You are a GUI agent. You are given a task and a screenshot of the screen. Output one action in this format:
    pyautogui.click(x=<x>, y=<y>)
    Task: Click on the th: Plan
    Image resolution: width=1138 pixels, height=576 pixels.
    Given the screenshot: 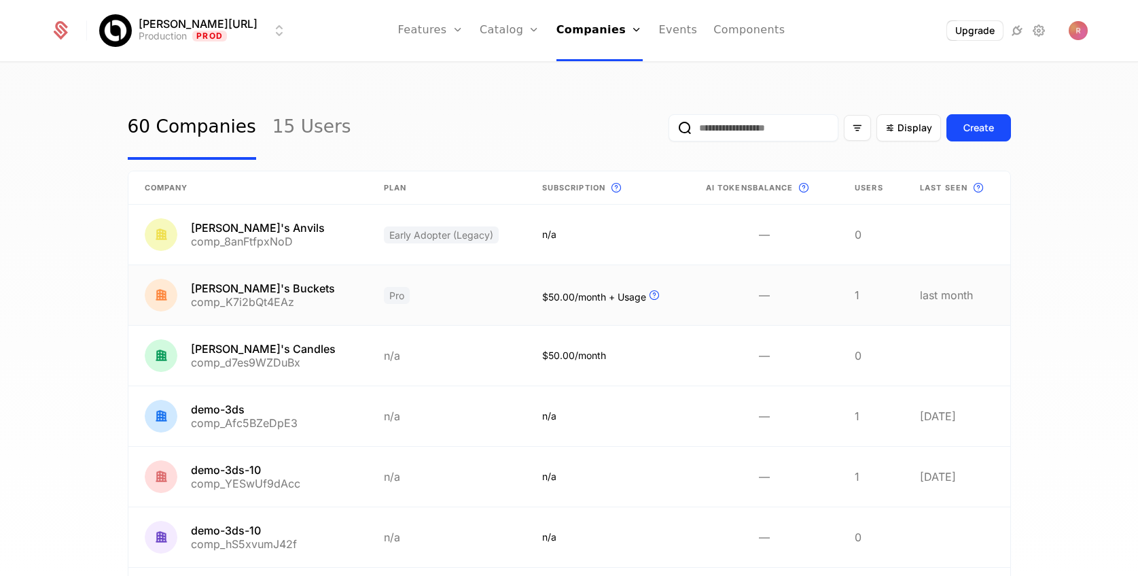 What is the action you would take?
    pyautogui.click(x=446, y=188)
    